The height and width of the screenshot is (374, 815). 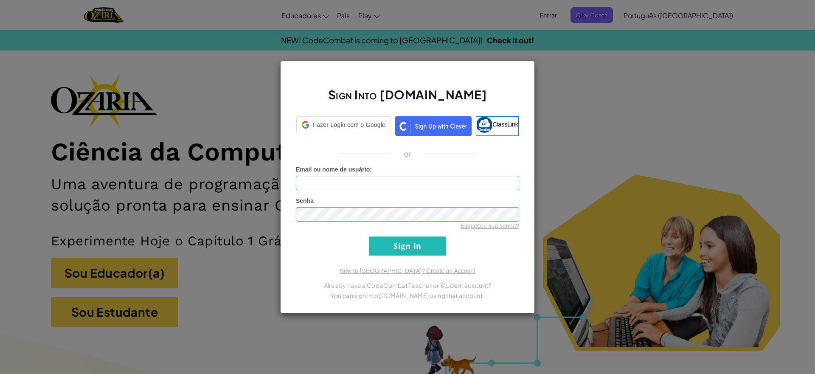 I want to click on img: classlink-logo-small.png, so click(x=484, y=125).